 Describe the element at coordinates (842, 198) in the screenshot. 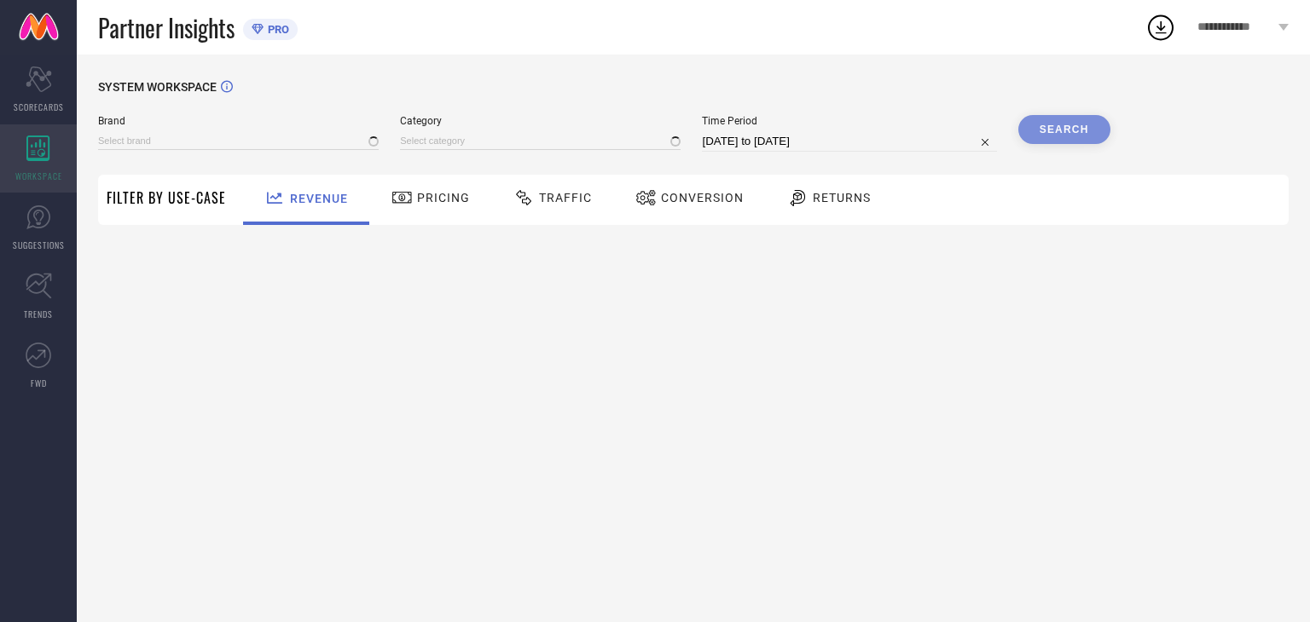

I see `span: Returns` at that location.